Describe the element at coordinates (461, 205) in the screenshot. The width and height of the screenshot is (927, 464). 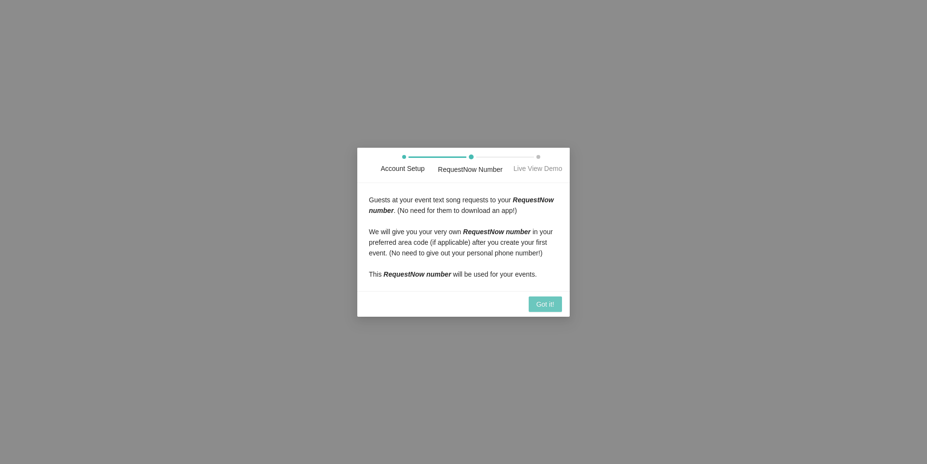
I see `span: Guests at your event text song requests to your . (No need for them to download an app!)` at that location.